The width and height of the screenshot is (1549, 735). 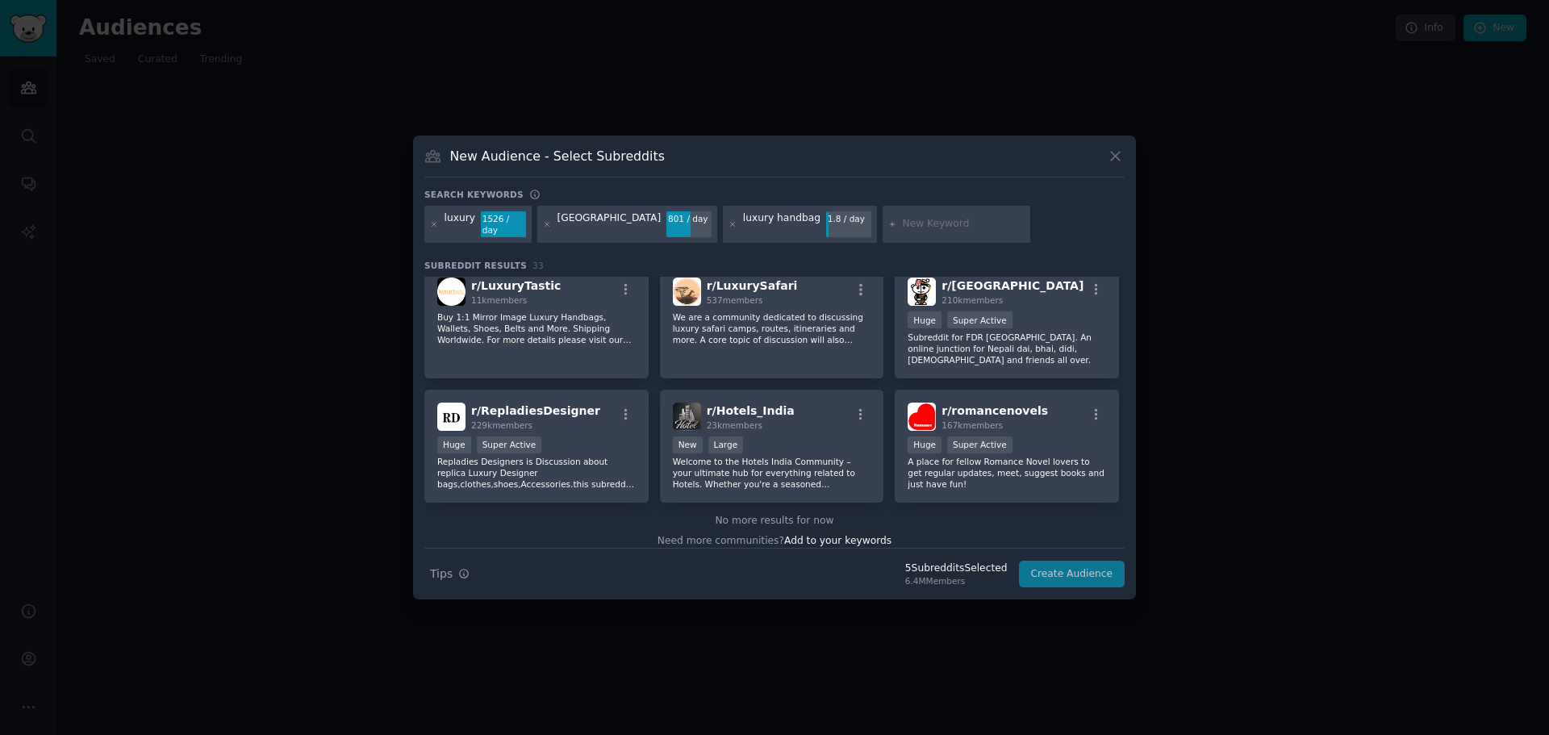 What do you see at coordinates (451, 416) in the screenshot?
I see `img: RepladiesDesigner` at bounding box center [451, 416].